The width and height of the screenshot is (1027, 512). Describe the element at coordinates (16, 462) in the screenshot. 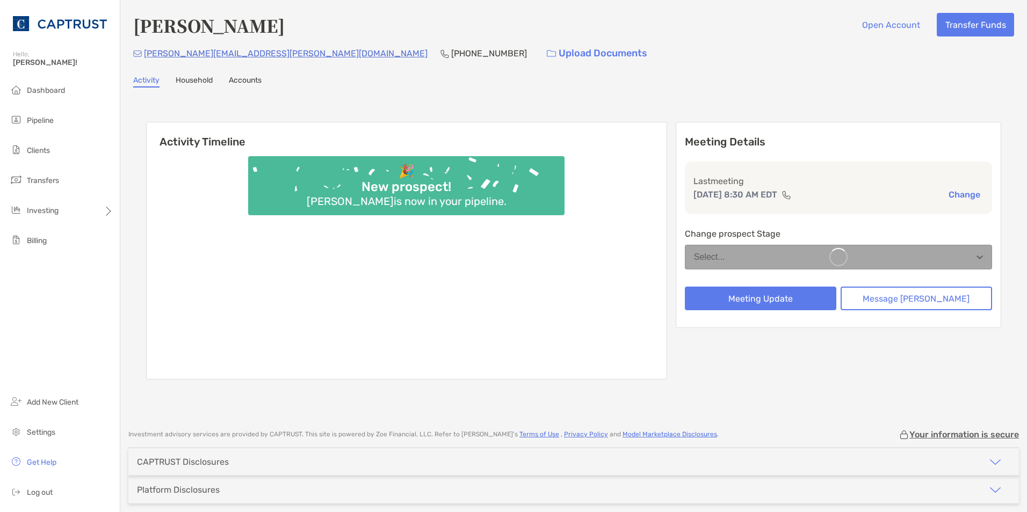

I see `img: get-help icon` at that location.